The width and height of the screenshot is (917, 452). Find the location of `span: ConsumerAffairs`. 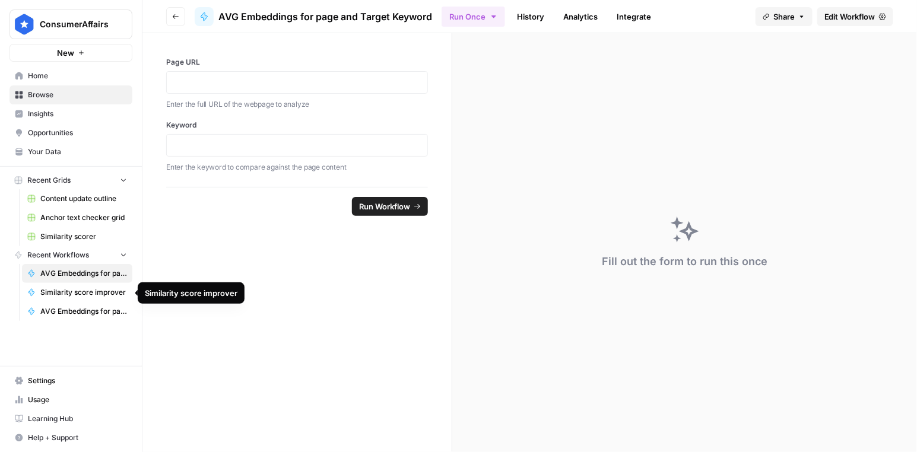

span: ConsumerAffairs is located at coordinates (75, 24).